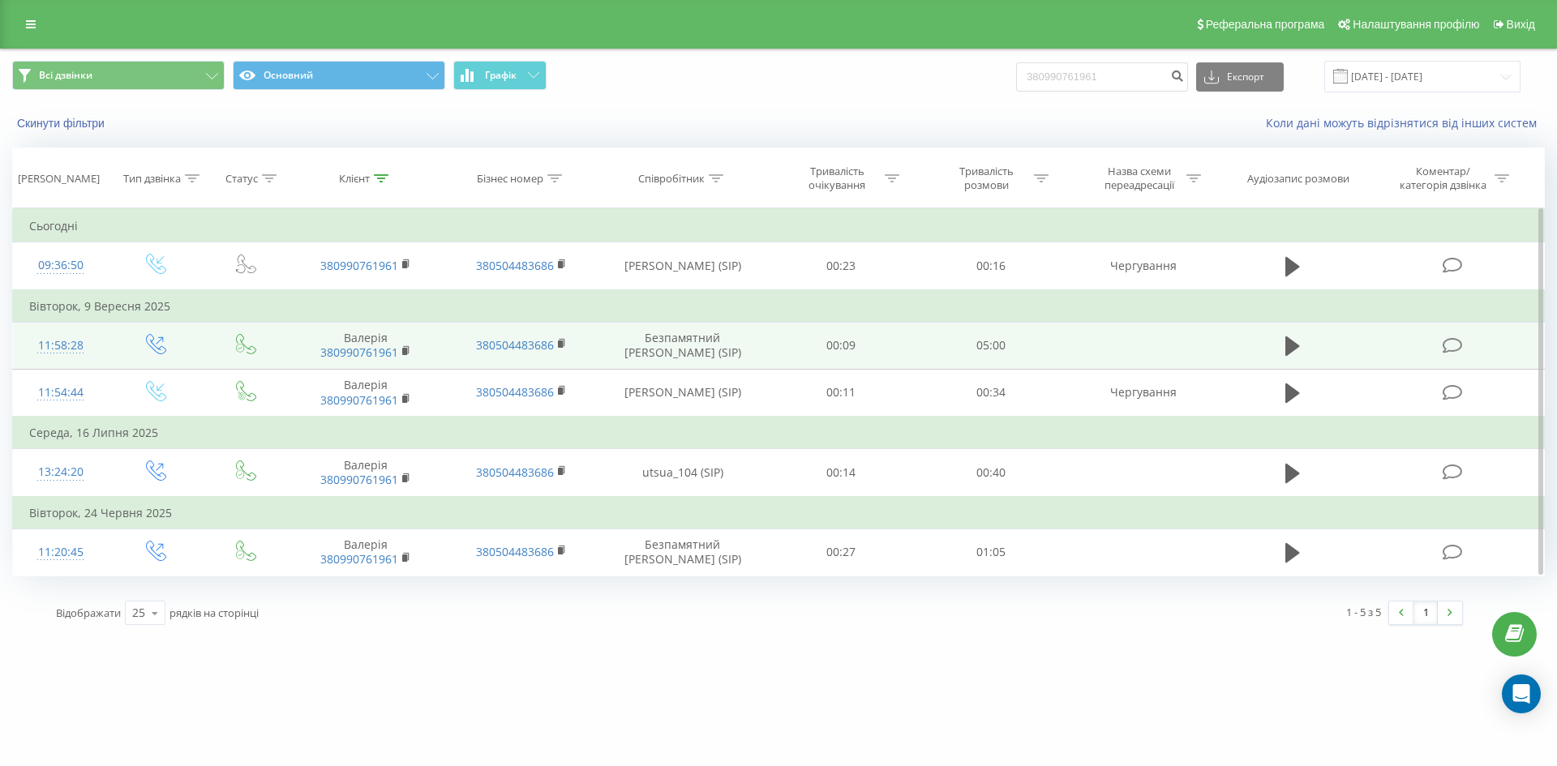  Describe the element at coordinates (682, 473) in the screenshot. I see `td: utsua_104 (SIP)` at that location.